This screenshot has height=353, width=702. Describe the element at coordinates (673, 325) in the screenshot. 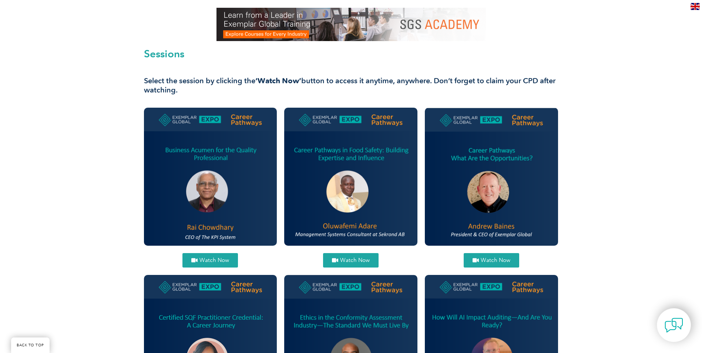

I see `img: contact-chat.png` at that location.